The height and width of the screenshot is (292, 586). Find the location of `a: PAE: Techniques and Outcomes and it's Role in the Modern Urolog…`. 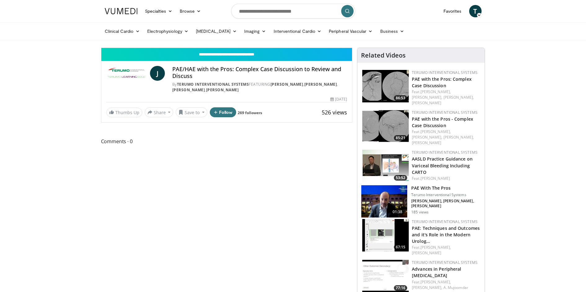

a: PAE: Techniques and Outcomes and it's Role in the Modern Urolog… is located at coordinates (445, 235).